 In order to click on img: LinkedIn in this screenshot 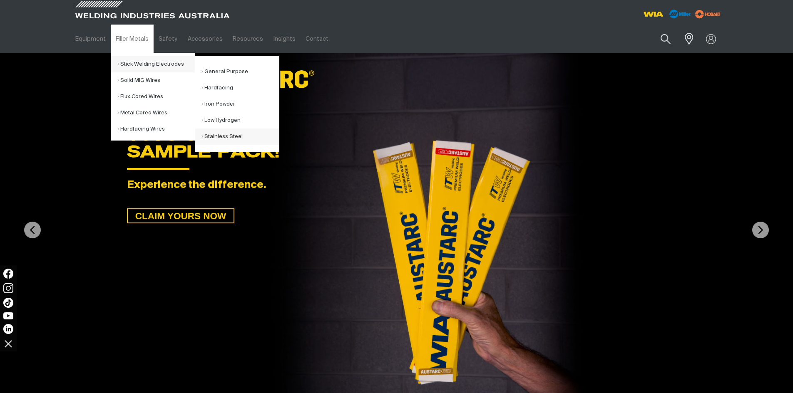, I will do `click(8, 329)`.